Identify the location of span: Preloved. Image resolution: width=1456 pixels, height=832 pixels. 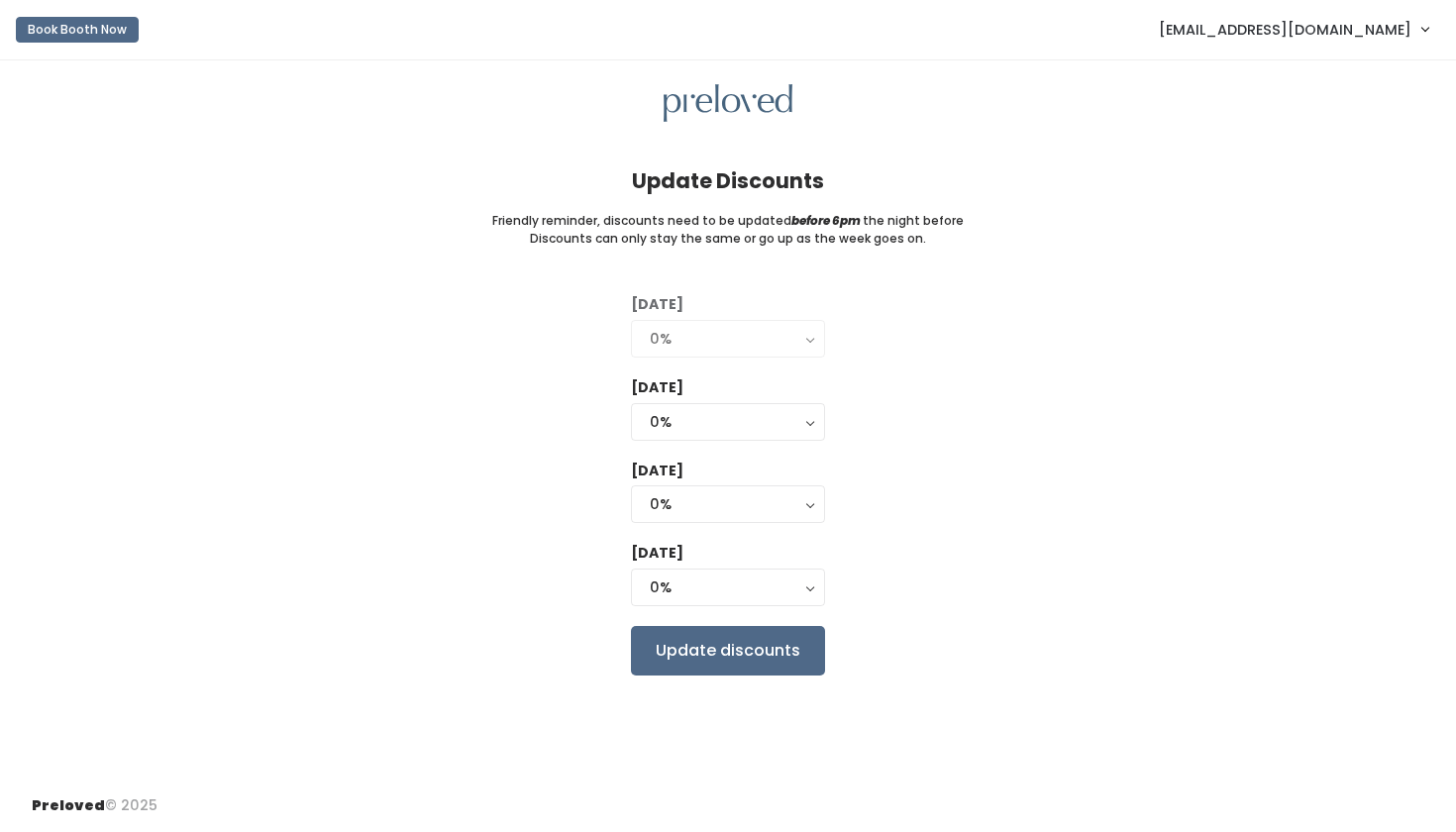
(69, 805).